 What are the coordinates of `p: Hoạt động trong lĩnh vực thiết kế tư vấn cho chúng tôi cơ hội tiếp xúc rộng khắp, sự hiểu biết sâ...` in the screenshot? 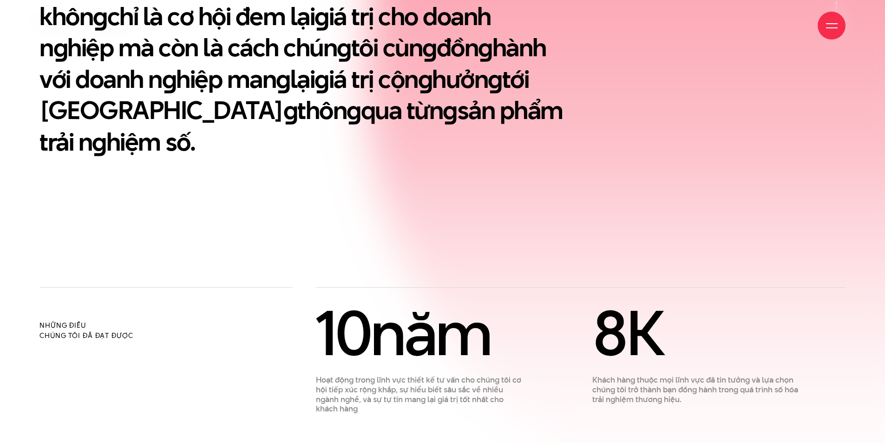 It's located at (419, 394).